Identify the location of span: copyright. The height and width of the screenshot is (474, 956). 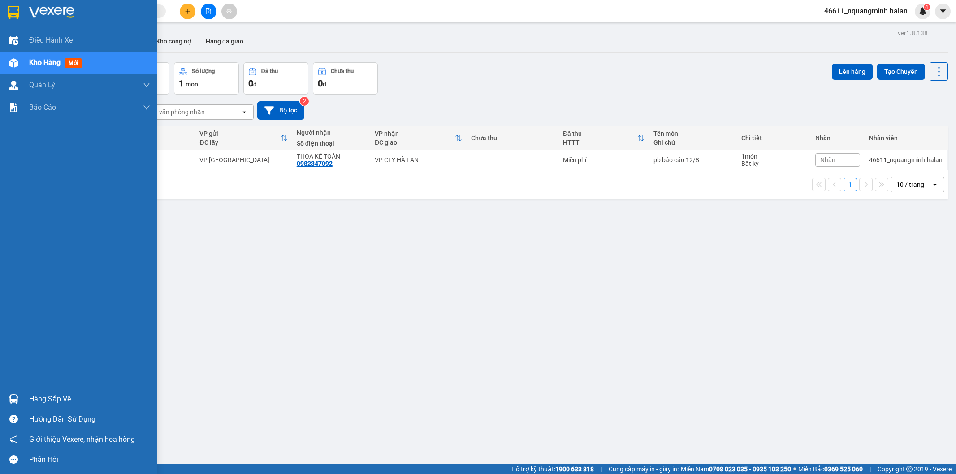
(909, 469).